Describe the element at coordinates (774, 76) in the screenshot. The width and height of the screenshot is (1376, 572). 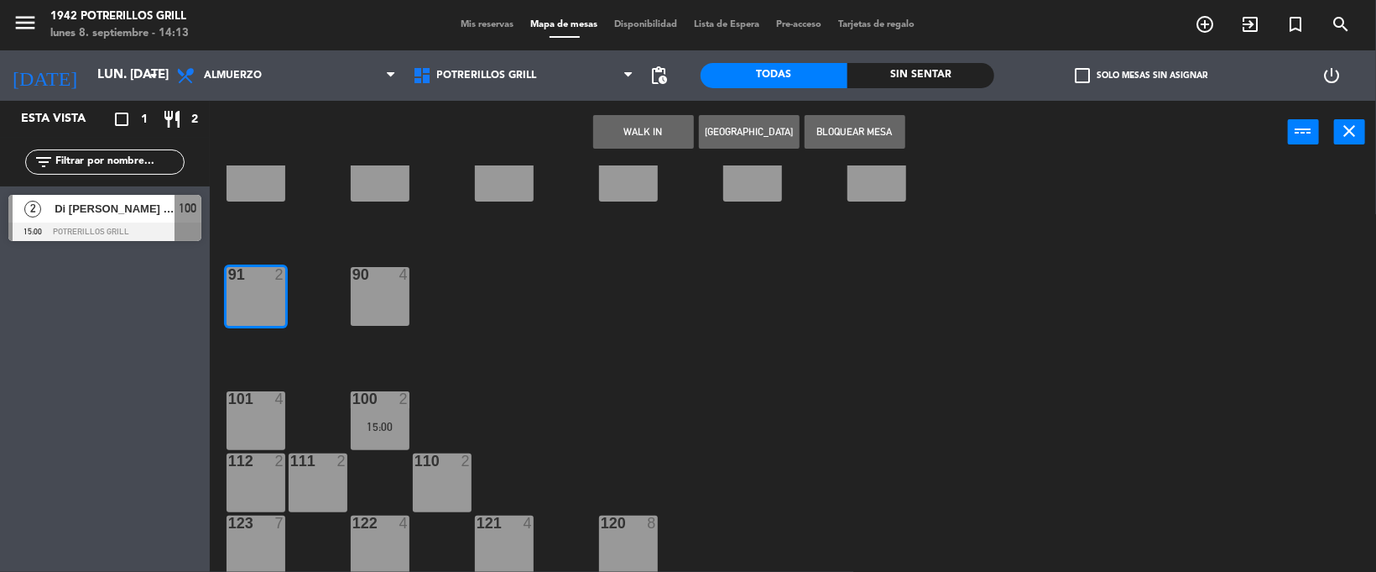
I see `div: Todas` at that location.